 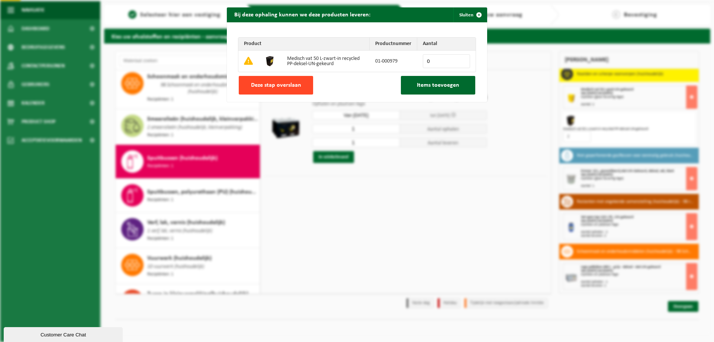 I want to click on button: Deze stap overslaan, so click(x=276, y=85).